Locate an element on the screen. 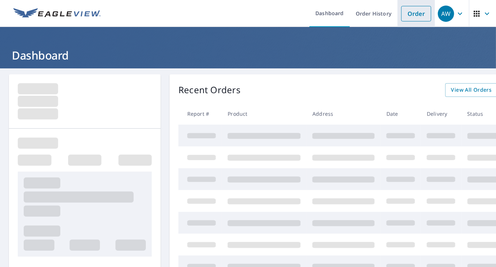 This screenshot has width=496, height=267. th: Date is located at coordinates (401, 114).